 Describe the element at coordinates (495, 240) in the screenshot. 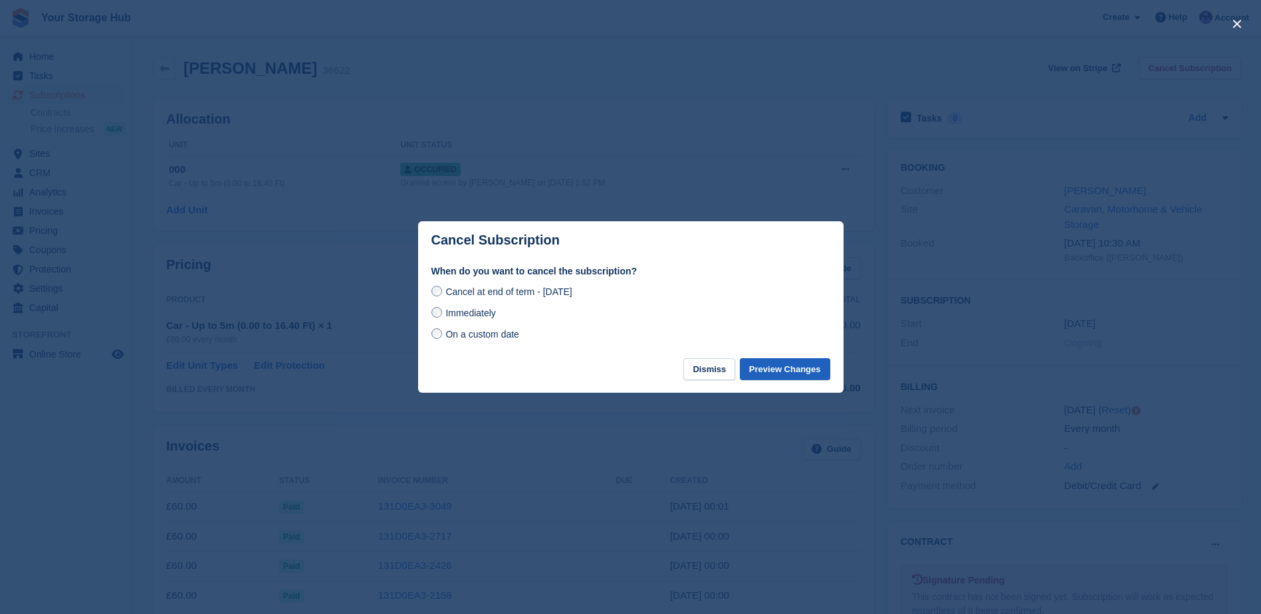

I see `p: Cancel Subscription` at that location.